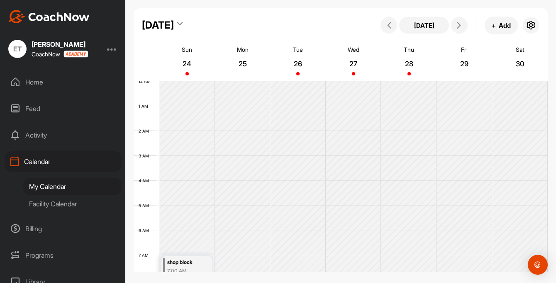 The width and height of the screenshot is (556, 283). What do you see at coordinates (145, 206) in the screenshot?
I see `div: 5 AM` at bounding box center [145, 206].